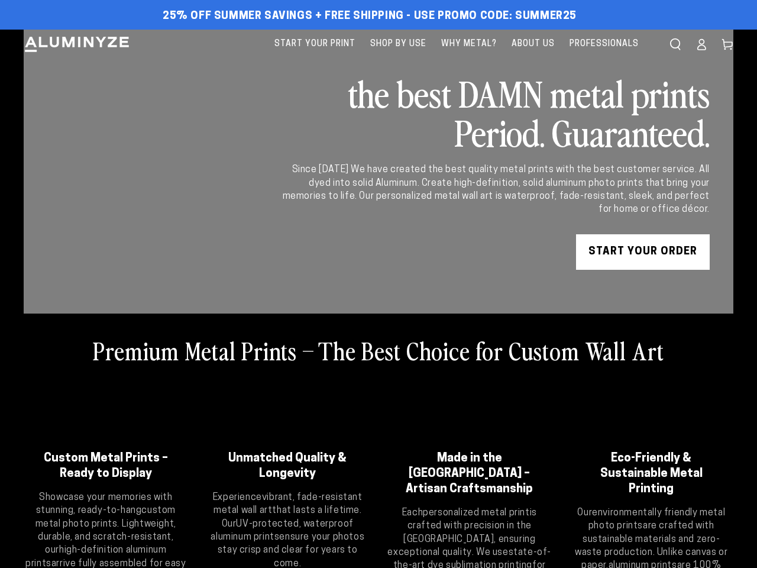  Describe the element at coordinates (652, 474) in the screenshot. I see `h2: Eco-Friendly & Sustainable Metal Printing` at that location.